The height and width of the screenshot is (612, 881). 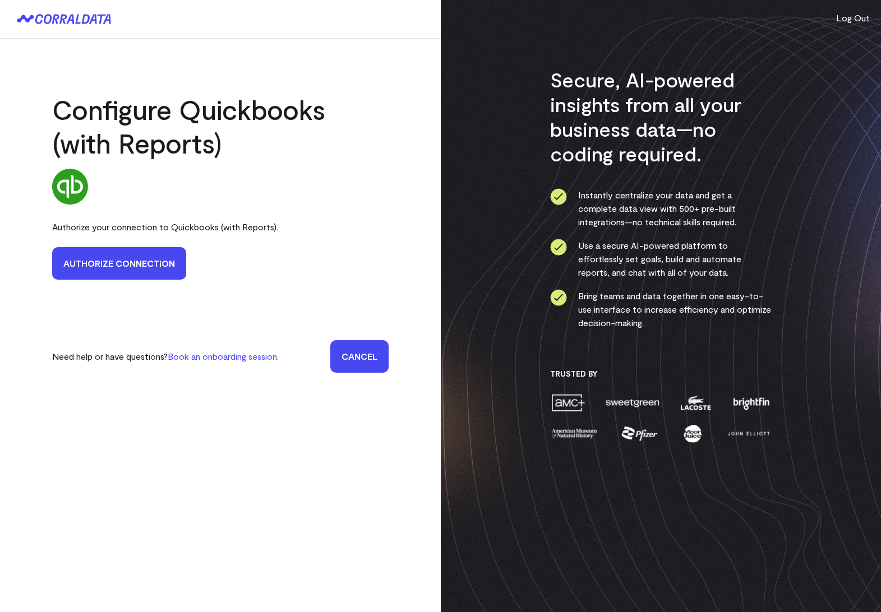 I want to click on img: pfizer-e137f5fc.png, so click(x=639, y=433).